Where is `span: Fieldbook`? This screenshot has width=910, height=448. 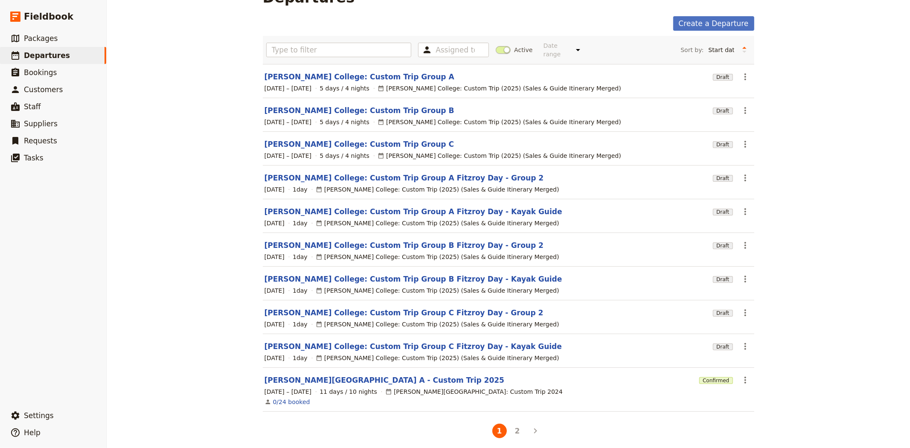 span: Fieldbook is located at coordinates (49, 17).